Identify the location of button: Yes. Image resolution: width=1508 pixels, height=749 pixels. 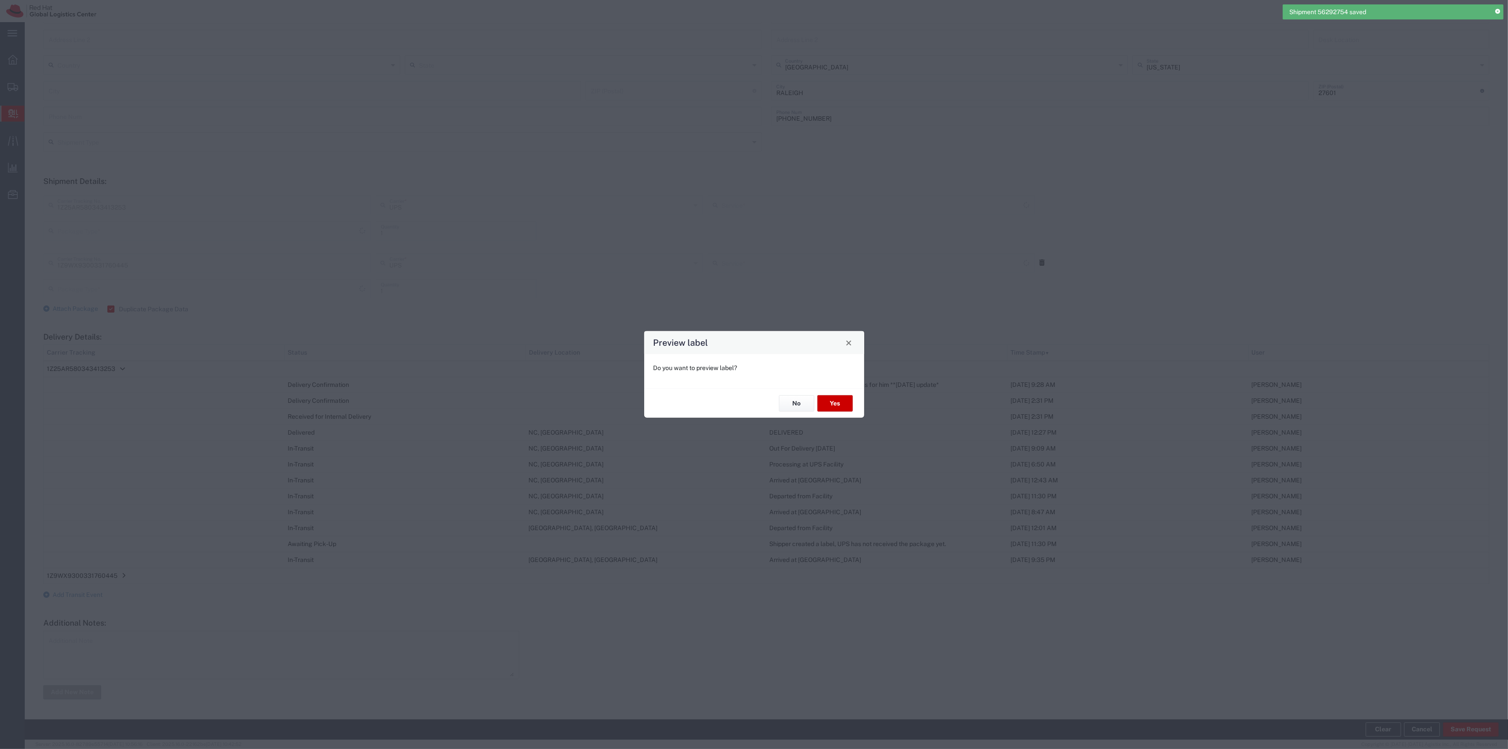
(835, 403).